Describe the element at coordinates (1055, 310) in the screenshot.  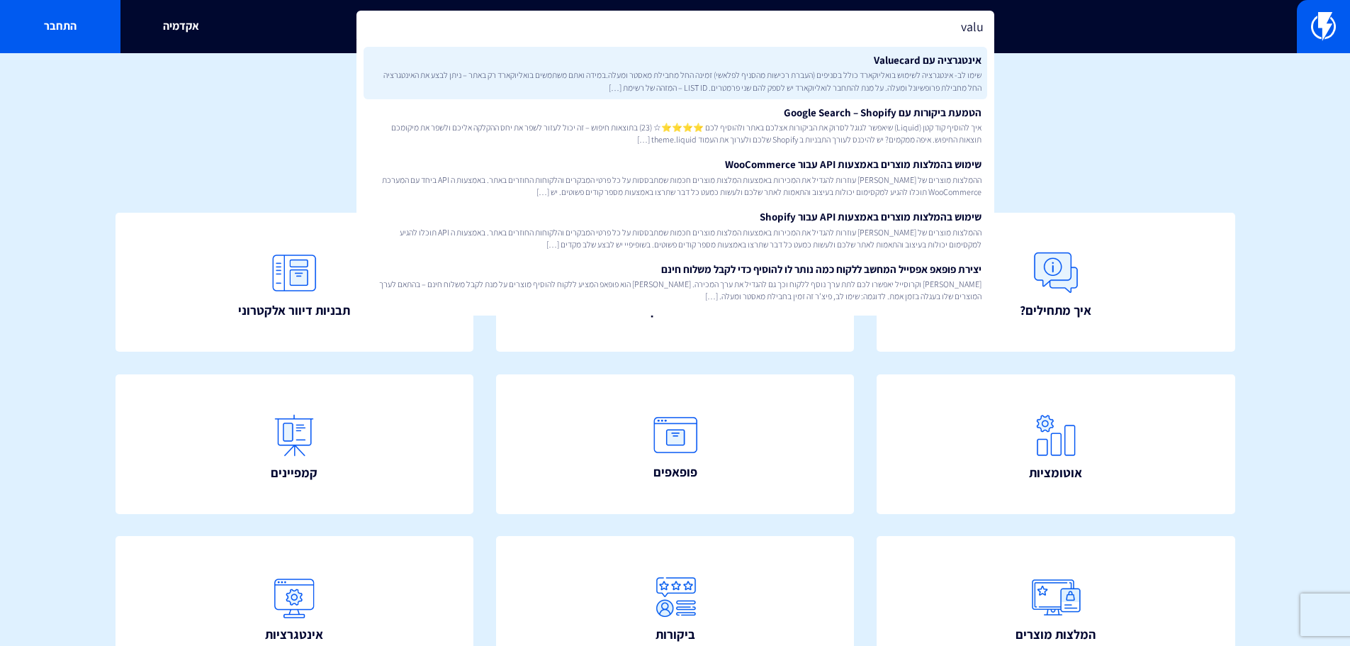
I see `span: איך מתחילים?` at that location.